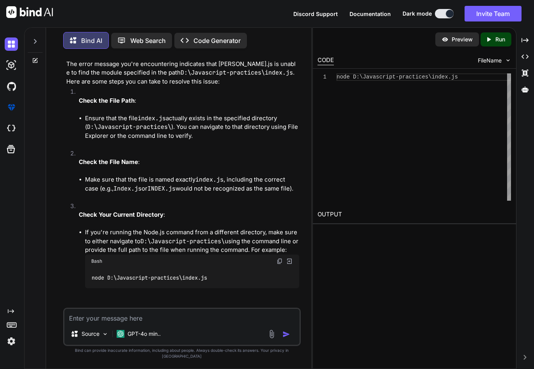 This screenshot has height=369, width=534. What do you see at coordinates (149, 277) in the screenshot?
I see `code: node D:\Javascript-practices\index.js` at bounding box center [149, 277].